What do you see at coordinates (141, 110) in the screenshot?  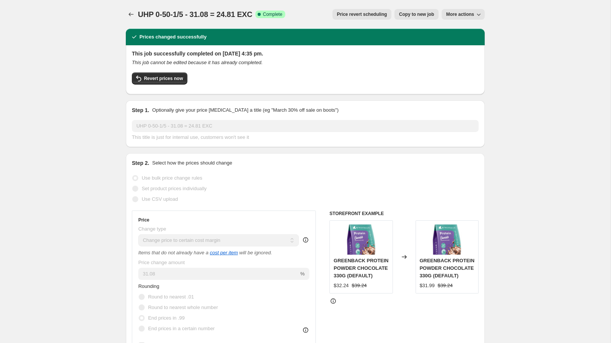 I see `h2: Step 1.` at bounding box center [141, 110].